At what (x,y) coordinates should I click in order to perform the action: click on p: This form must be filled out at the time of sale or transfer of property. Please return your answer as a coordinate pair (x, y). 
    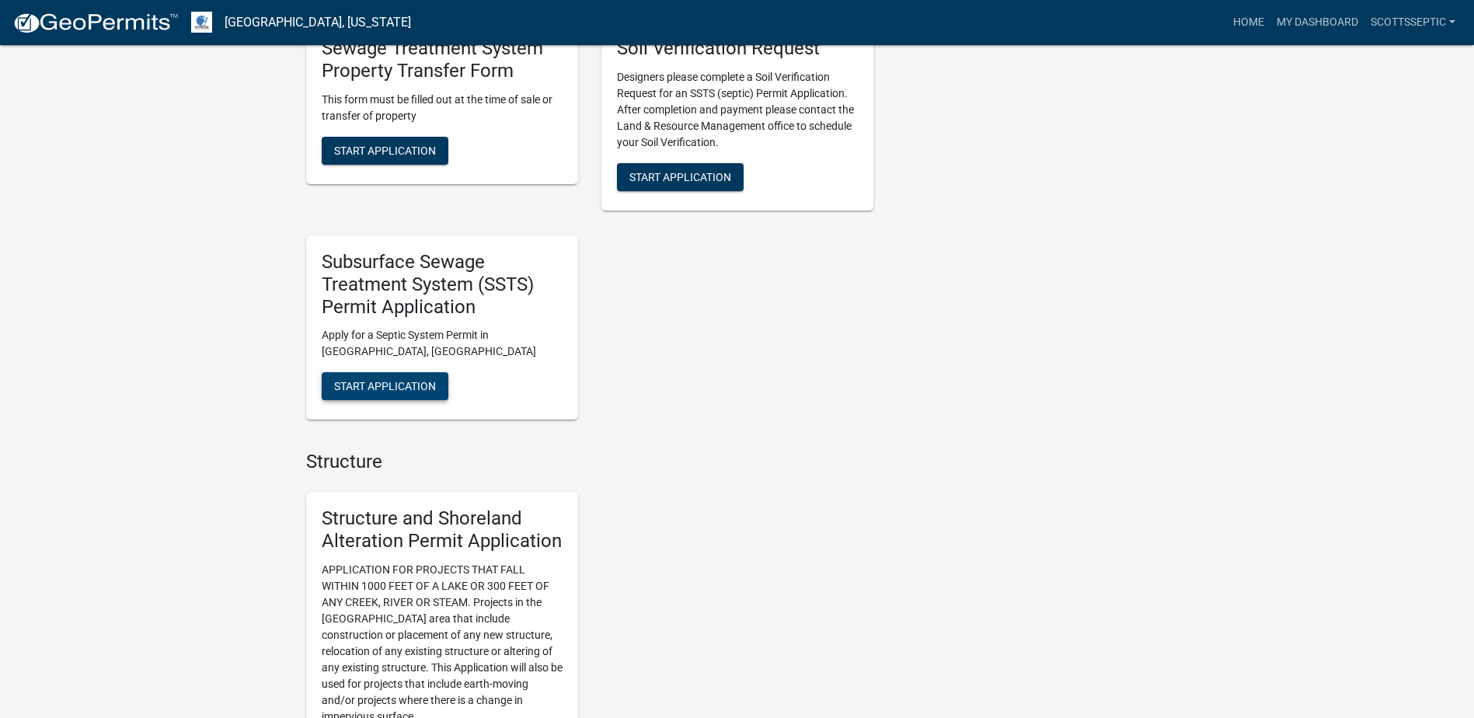
    Looking at the image, I should click on (442, 108).